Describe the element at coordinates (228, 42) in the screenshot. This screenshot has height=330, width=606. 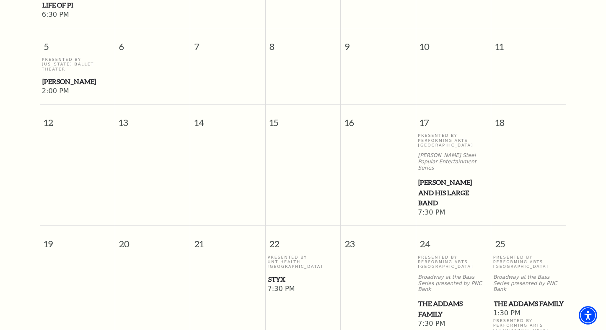
I see `span: 7` at that location.